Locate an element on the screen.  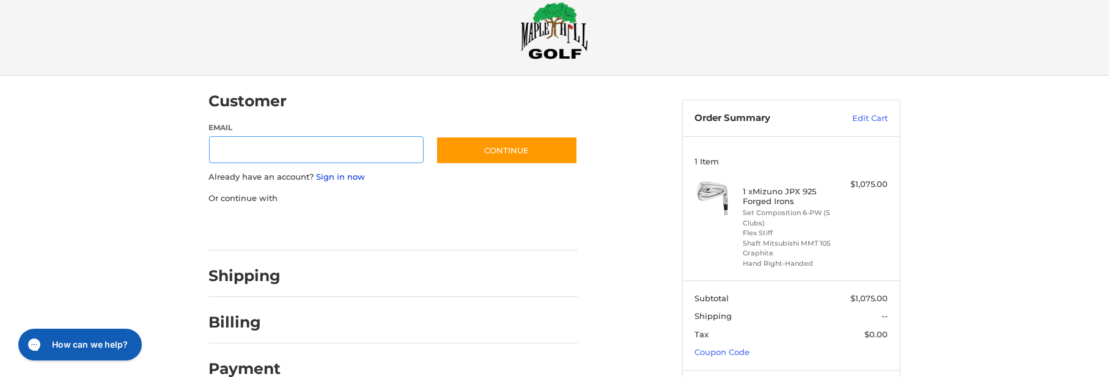
a: Sign in now is located at coordinates (341, 177).